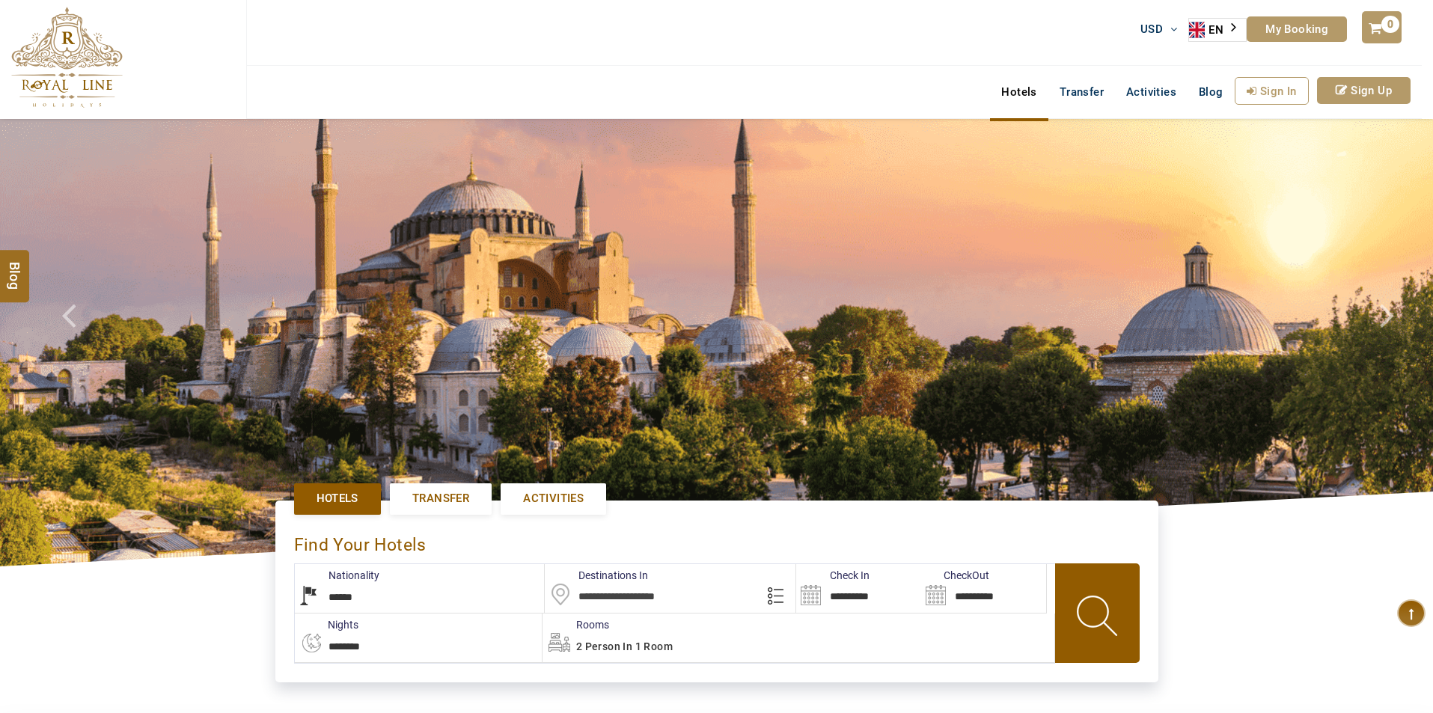 This screenshot has height=713, width=1433. I want to click on label: Destinations In, so click(597, 576).